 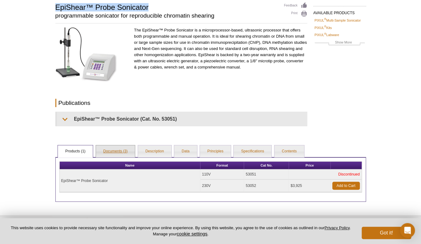 What do you see at coordinates (130, 181) in the screenshot?
I see `td: EpiShear™ Probe Sonicator` at bounding box center [130, 181].